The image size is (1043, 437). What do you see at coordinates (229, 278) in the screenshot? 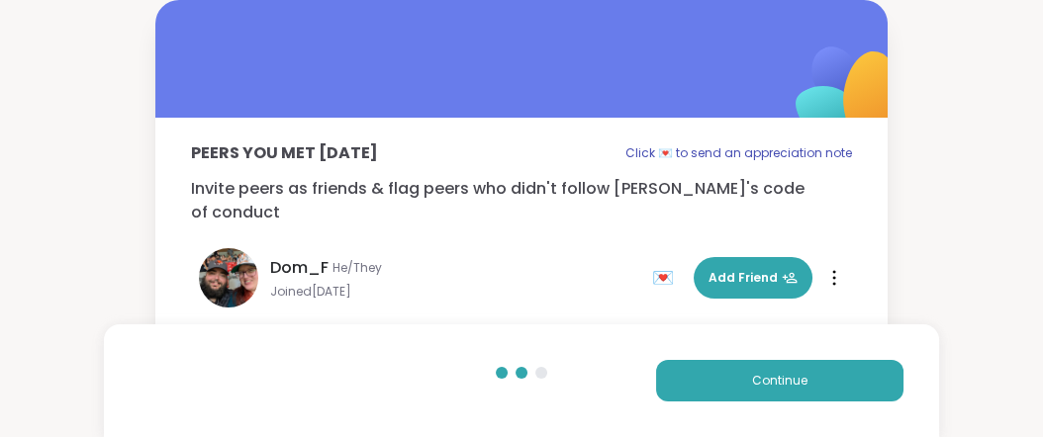
I see `img: Dom_F` at bounding box center [229, 278].